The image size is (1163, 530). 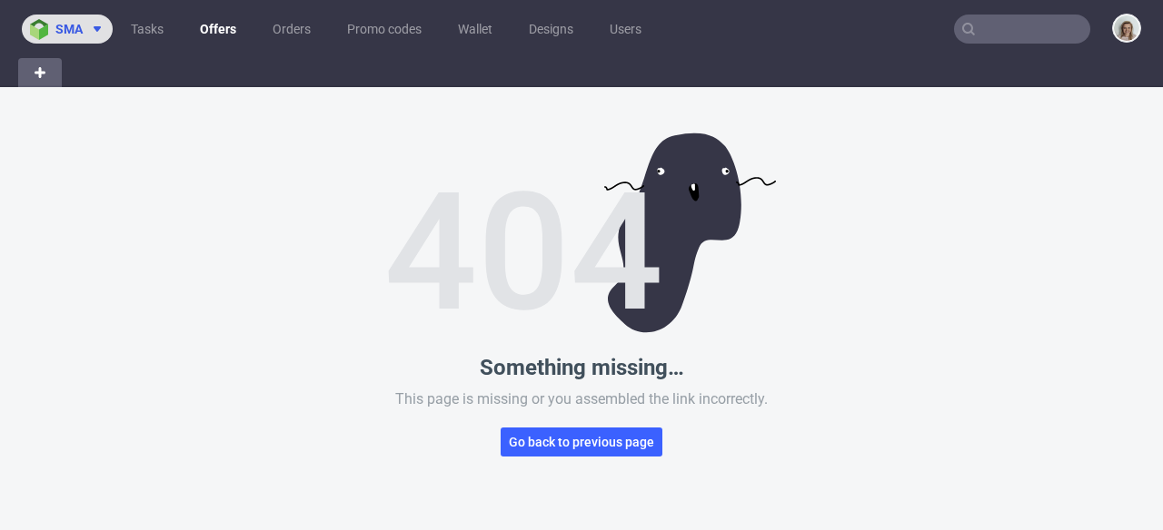 I want to click on button: sma, so click(x=67, y=29).